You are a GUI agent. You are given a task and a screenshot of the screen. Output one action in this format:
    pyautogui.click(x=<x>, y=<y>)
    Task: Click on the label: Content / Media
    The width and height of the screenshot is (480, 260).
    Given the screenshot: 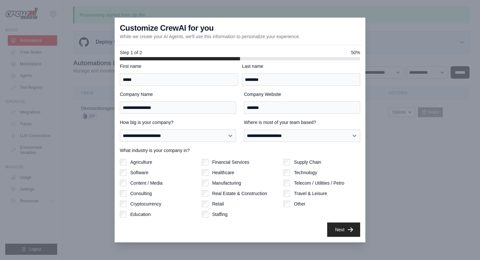 What is the action you would take?
    pyautogui.click(x=146, y=183)
    